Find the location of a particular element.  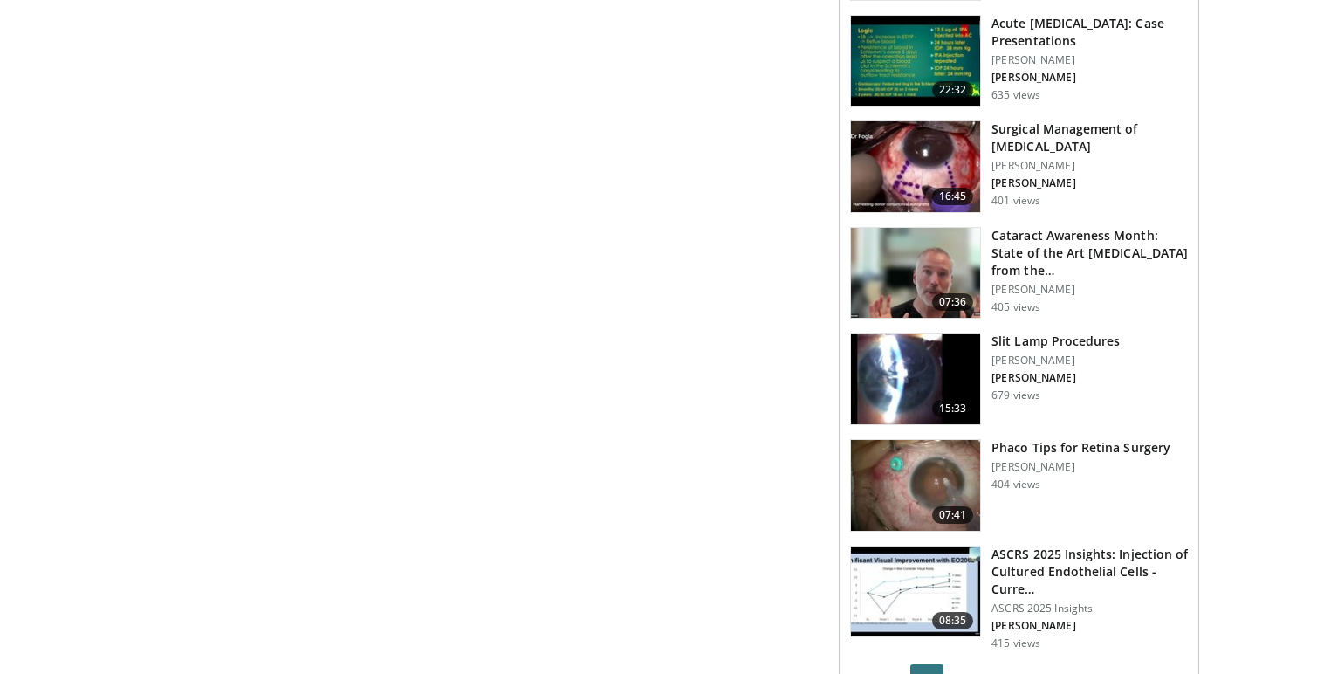

img: 2b0bc81e-4ab6-4ab1-8b29-1f6153f15110.150x105_q85_crop-smart_upscale.jpg is located at coordinates (916, 485).